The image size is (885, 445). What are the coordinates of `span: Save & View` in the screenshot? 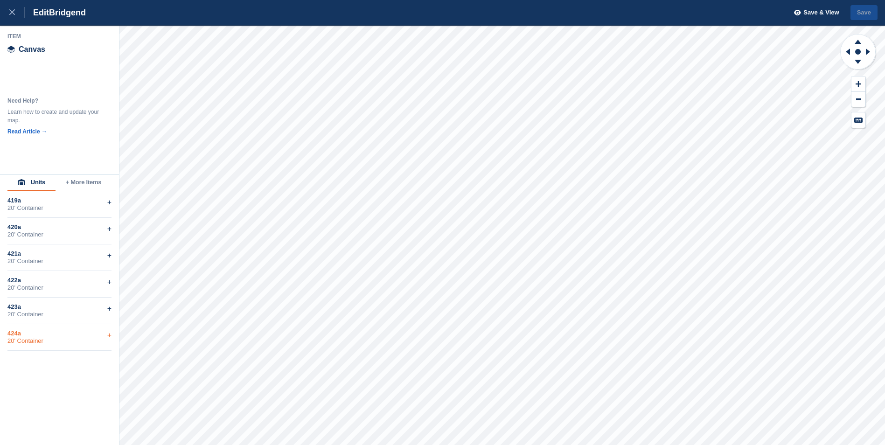 It's located at (821, 13).